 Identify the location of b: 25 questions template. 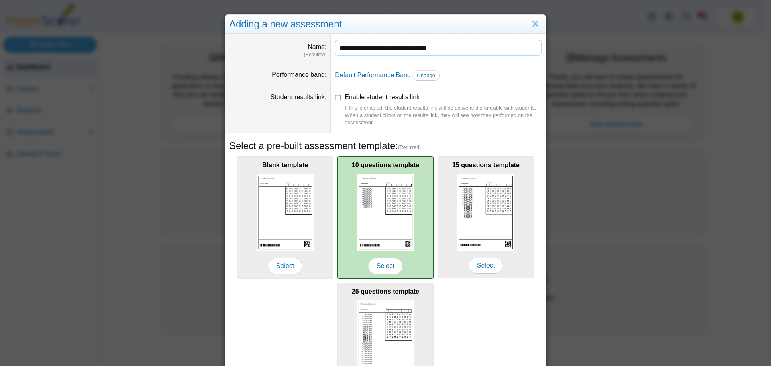
(385, 291).